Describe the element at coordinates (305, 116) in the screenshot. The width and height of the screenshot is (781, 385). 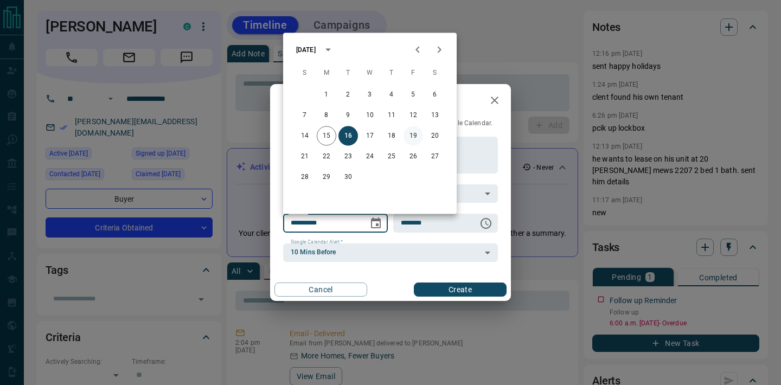
I see `button: 7` at that location.